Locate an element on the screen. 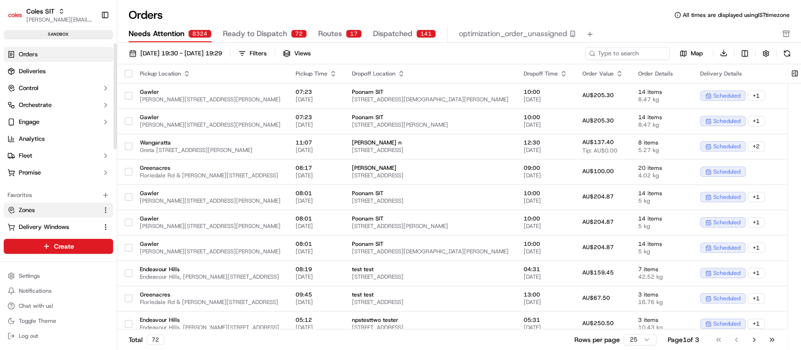 This screenshot has height=350, width=801. span: 5.27 kg is located at coordinates (661, 150).